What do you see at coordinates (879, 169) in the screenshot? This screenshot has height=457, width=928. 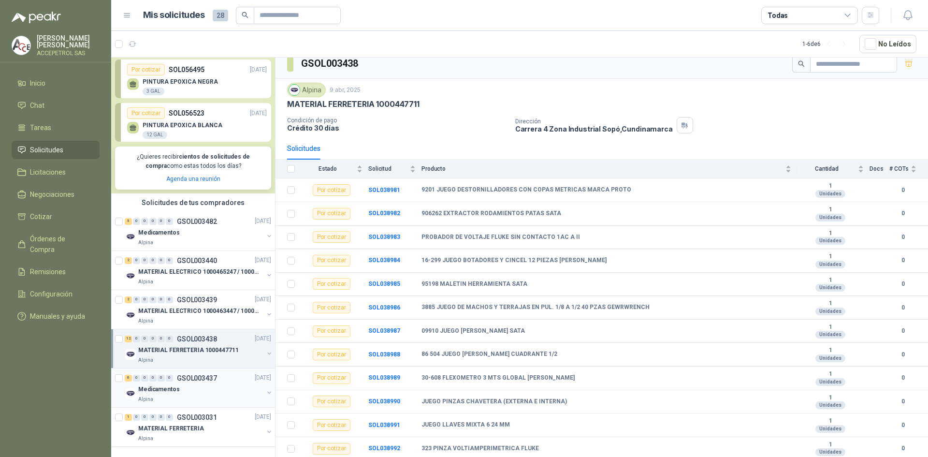 I see `th: Docs` at bounding box center [879, 169].